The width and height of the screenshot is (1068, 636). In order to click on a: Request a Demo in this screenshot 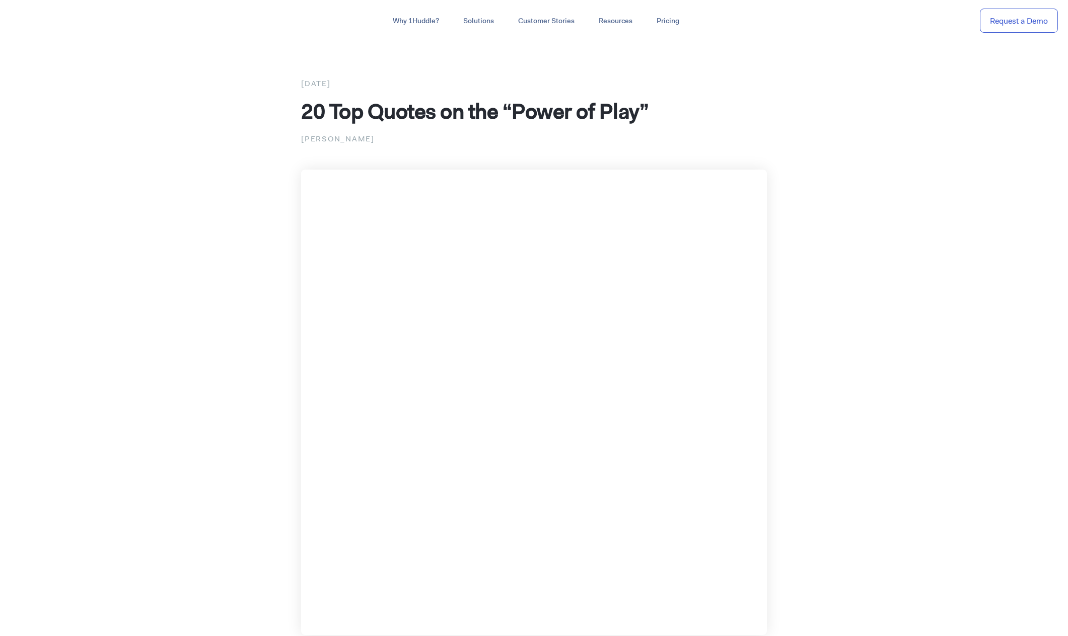, I will do `click(1018, 21)`.